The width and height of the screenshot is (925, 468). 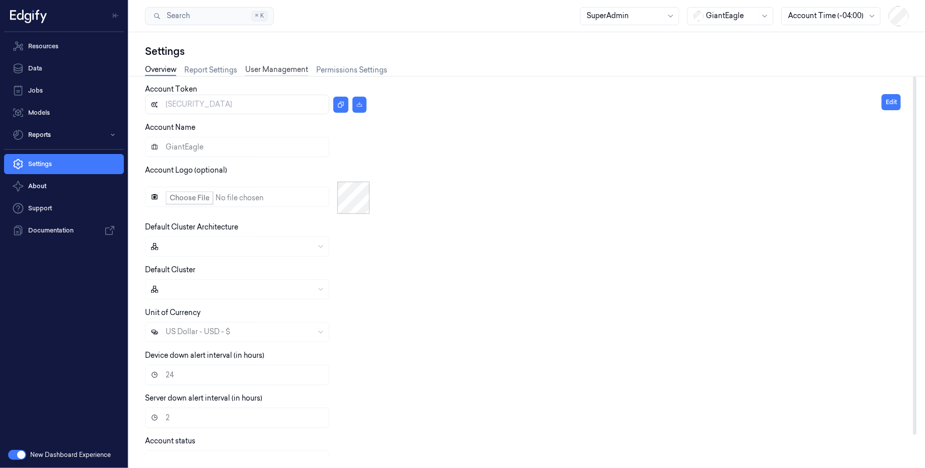 What do you see at coordinates (64, 231) in the screenshot?
I see `a: Documentation` at bounding box center [64, 231].